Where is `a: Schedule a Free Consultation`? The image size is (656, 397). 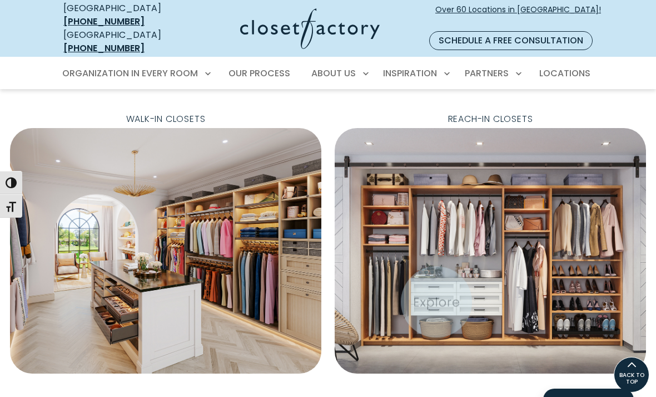 a: Schedule a Free Consultation is located at coordinates (511, 41).